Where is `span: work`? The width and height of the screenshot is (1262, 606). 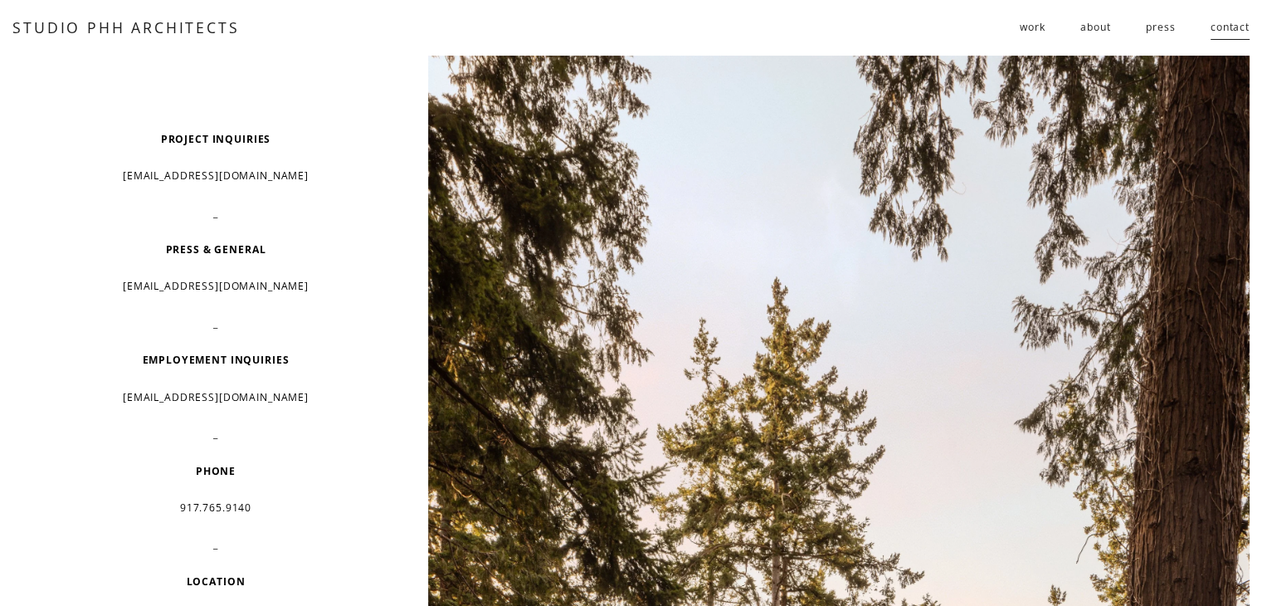 span: work is located at coordinates (1032, 27).